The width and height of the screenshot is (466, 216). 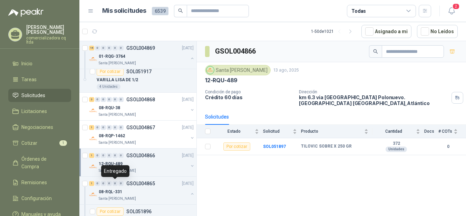 I want to click on span: 6539, so click(x=160, y=11).